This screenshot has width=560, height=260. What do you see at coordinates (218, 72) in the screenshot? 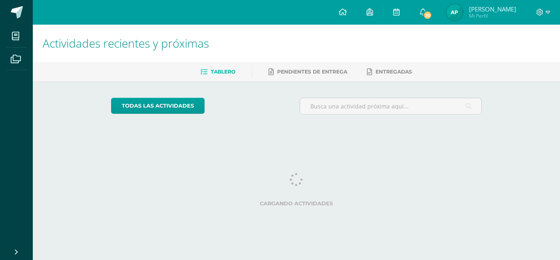
I see `a: Tablero` at bounding box center [218, 72].